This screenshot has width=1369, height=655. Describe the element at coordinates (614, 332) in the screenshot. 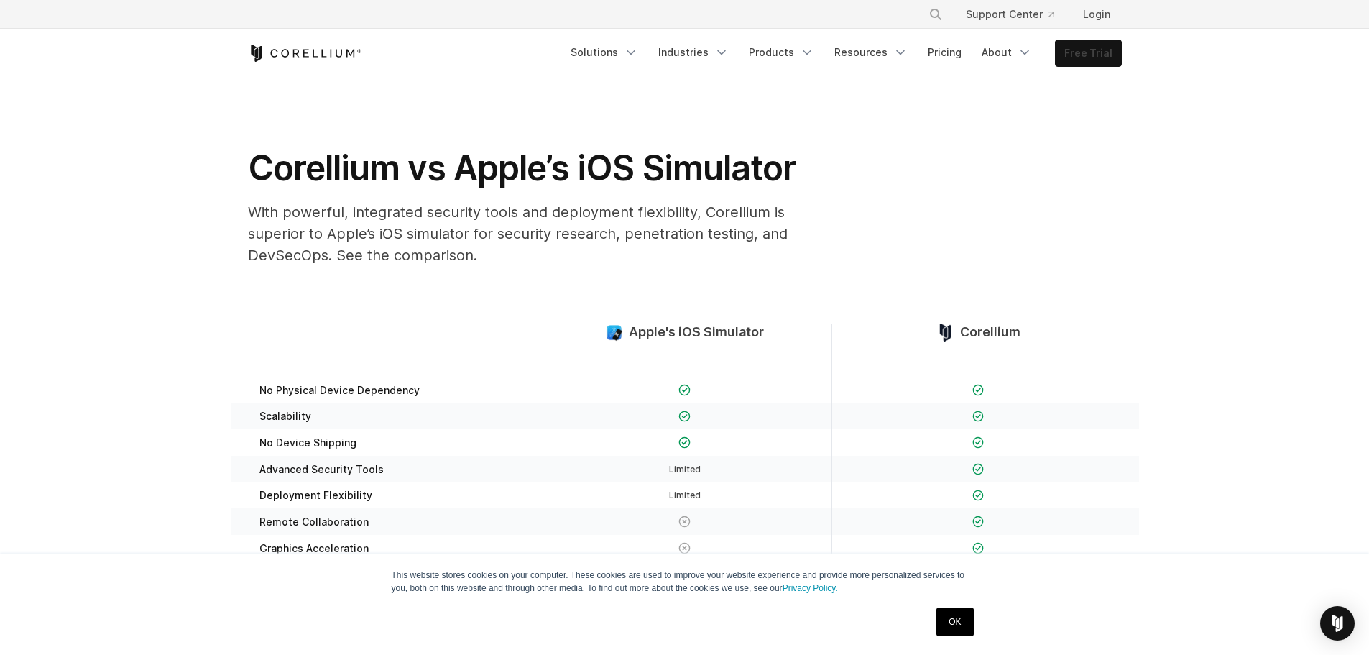

I see `img: compare_ios-simulator--large` at that location.